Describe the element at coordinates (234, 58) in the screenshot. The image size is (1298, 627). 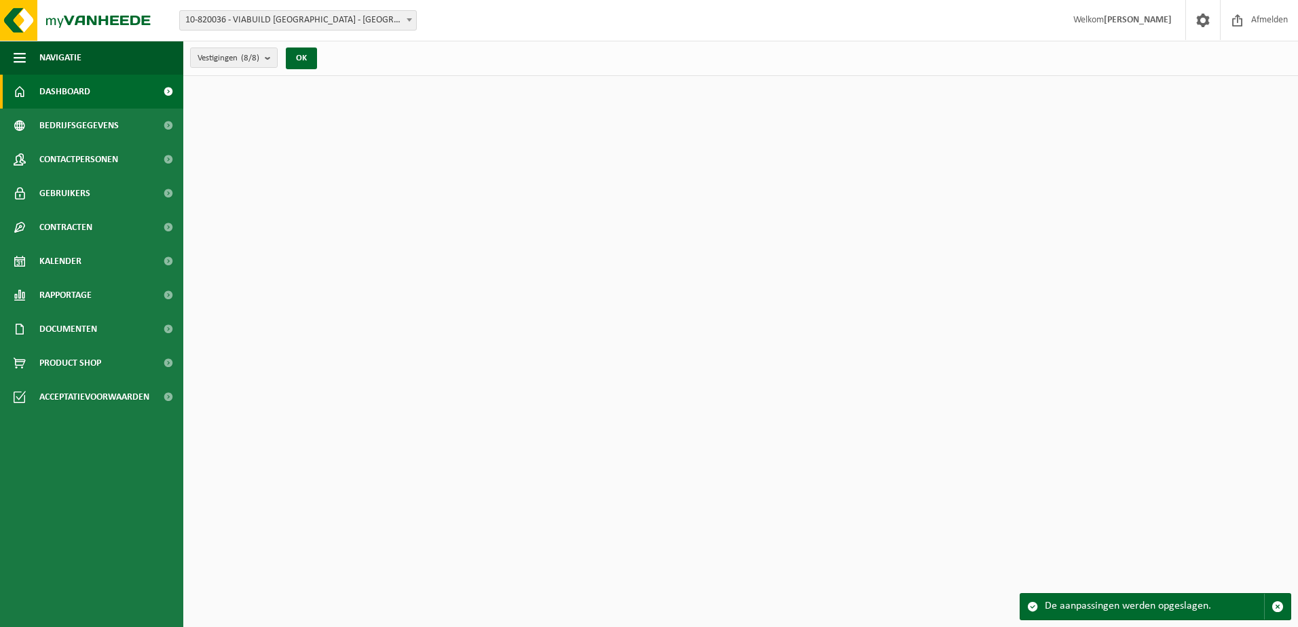
I see `button: Vestigingen(8/8)` at that location.